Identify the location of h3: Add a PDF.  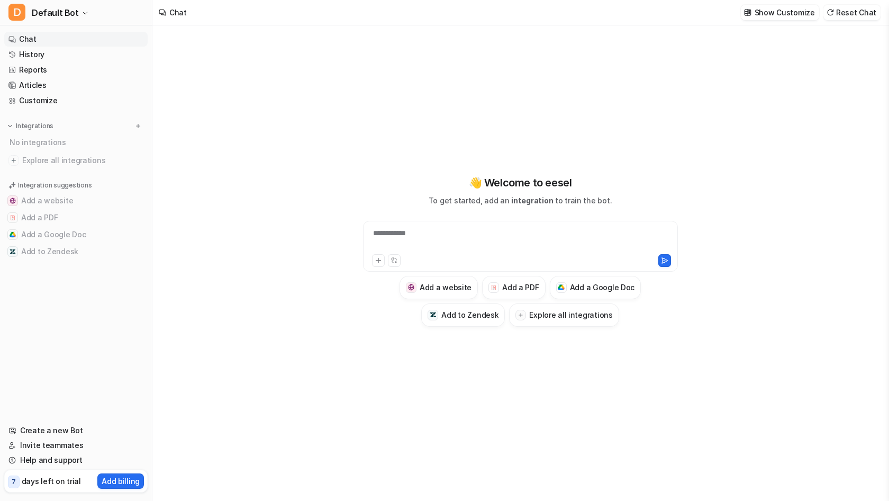
(520, 287).